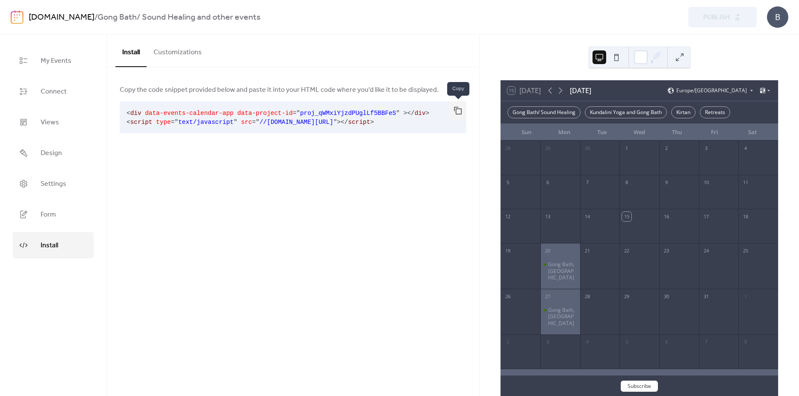 The height and width of the screenshot is (396, 799). I want to click on div: 12, so click(508, 217).